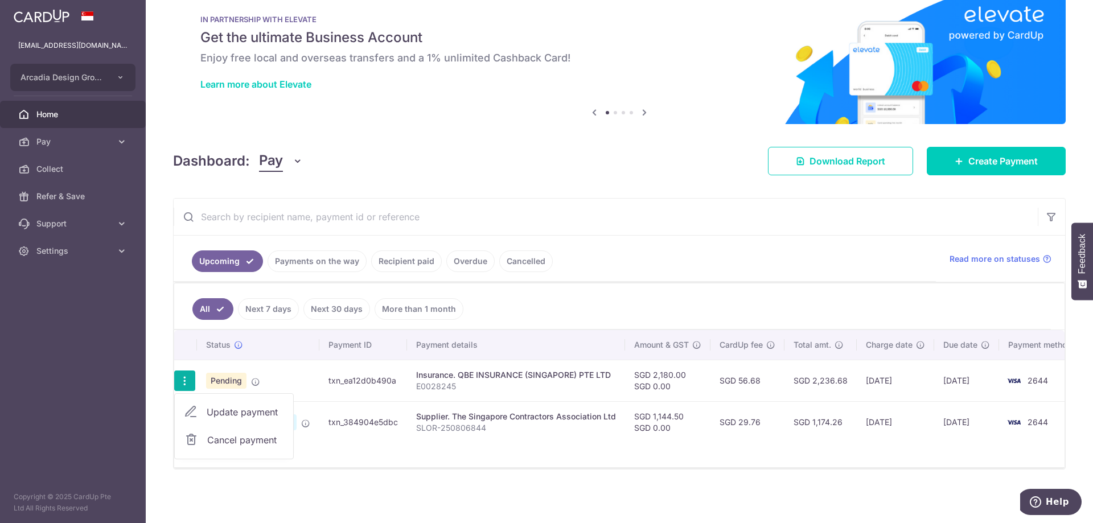 Image resolution: width=1093 pixels, height=523 pixels. I want to click on span: Home, so click(74, 114).